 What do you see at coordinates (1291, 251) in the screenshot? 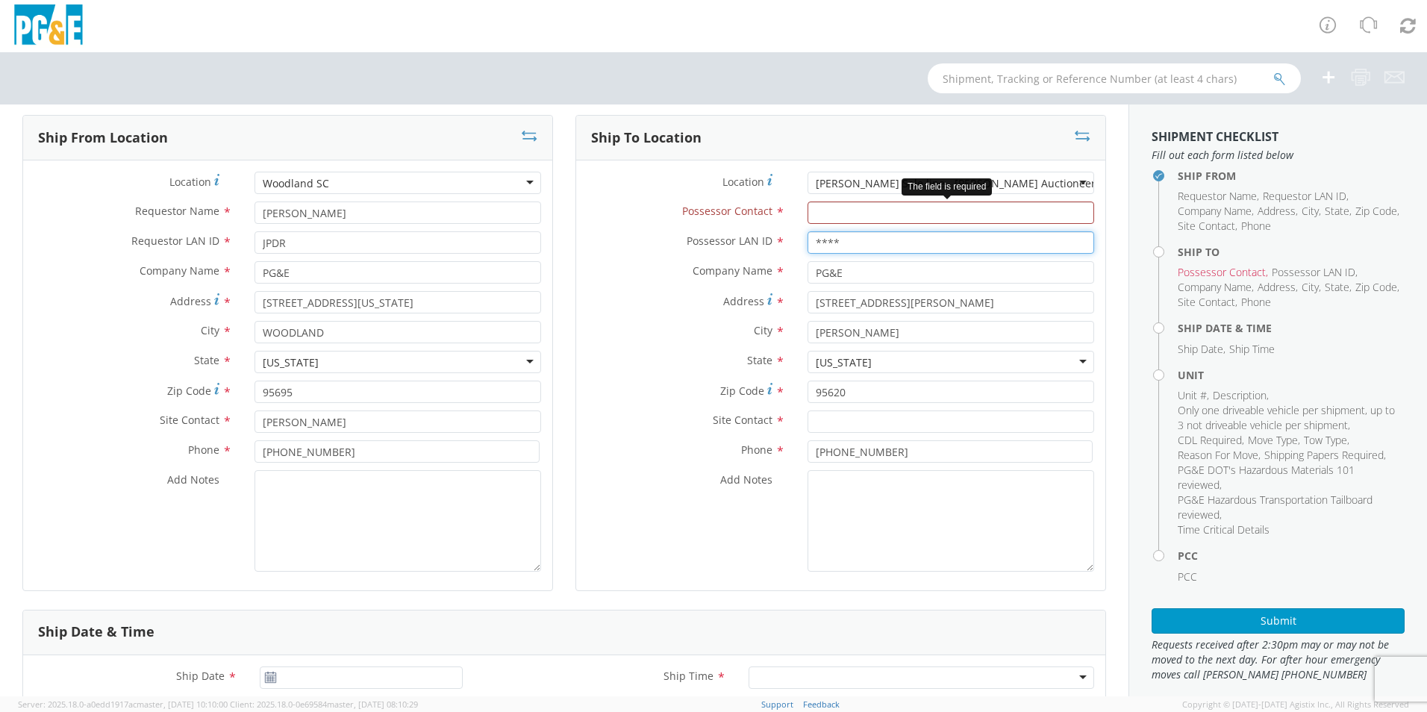
I see `h4: Ship To` at bounding box center [1291, 251].